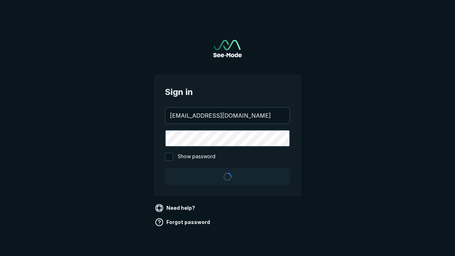 The width and height of the screenshot is (455, 256). I want to click on a: Forgot password, so click(183, 222).